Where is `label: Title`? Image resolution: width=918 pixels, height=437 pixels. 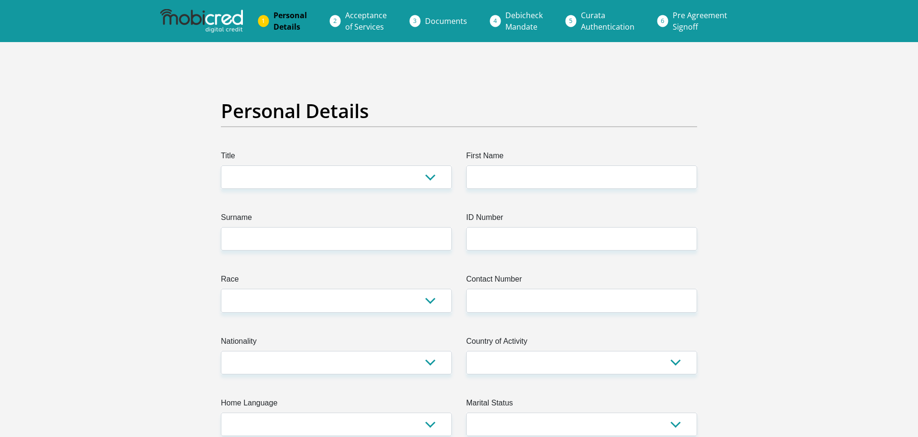 label: Title is located at coordinates (336, 158).